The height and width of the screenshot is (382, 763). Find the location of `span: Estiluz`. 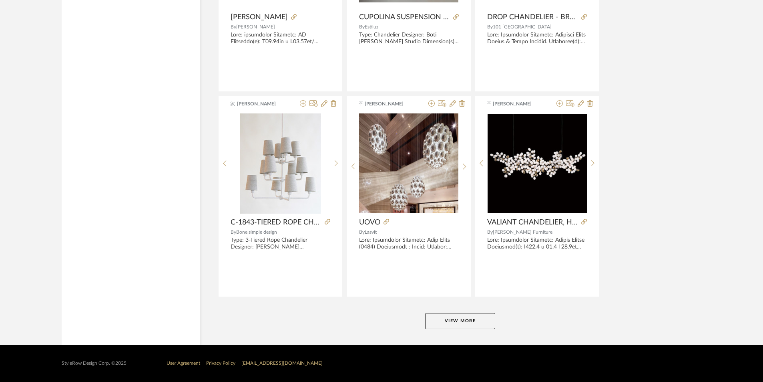

span: Estiluz is located at coordinates (372, 27).